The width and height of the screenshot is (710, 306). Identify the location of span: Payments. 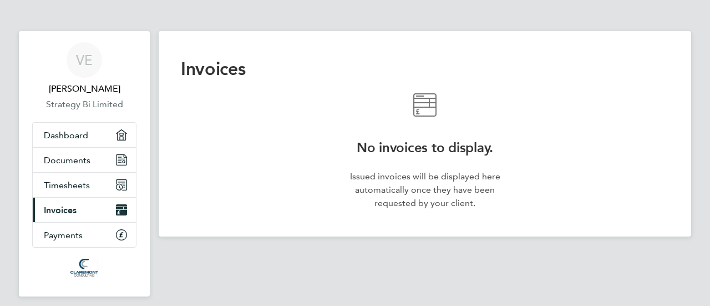
(63, 235).